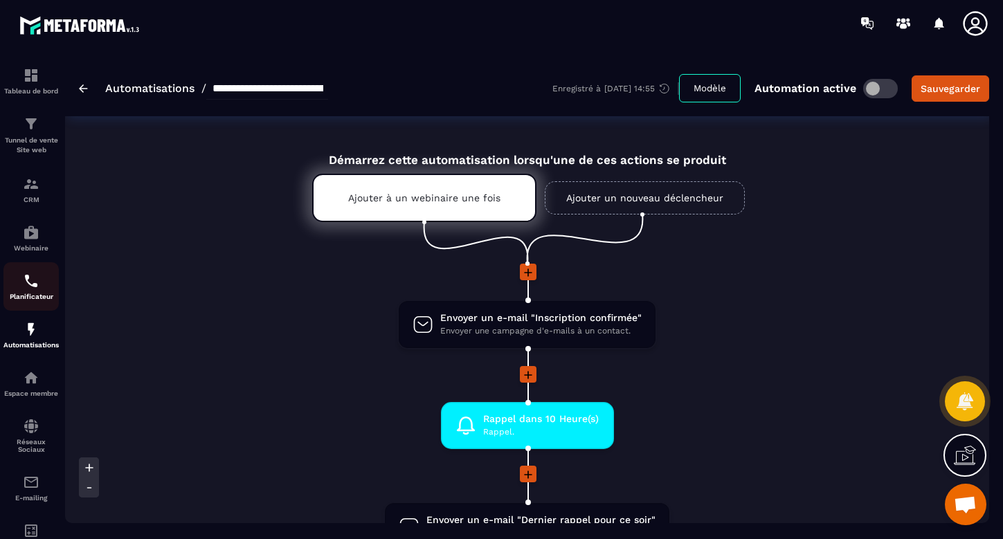 The height and width of the screenshot is (539, 1003). I want to click on a: formationformationTableau de bord, so click(31, 81).